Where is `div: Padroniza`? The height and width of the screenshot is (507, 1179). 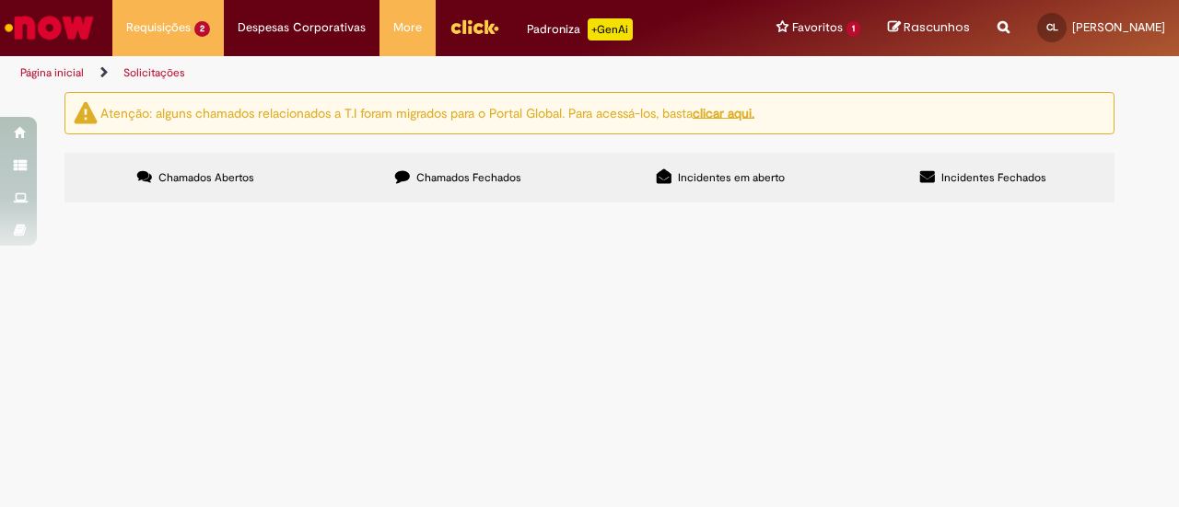 div: Padroniza is located at coordinates (579, 29).